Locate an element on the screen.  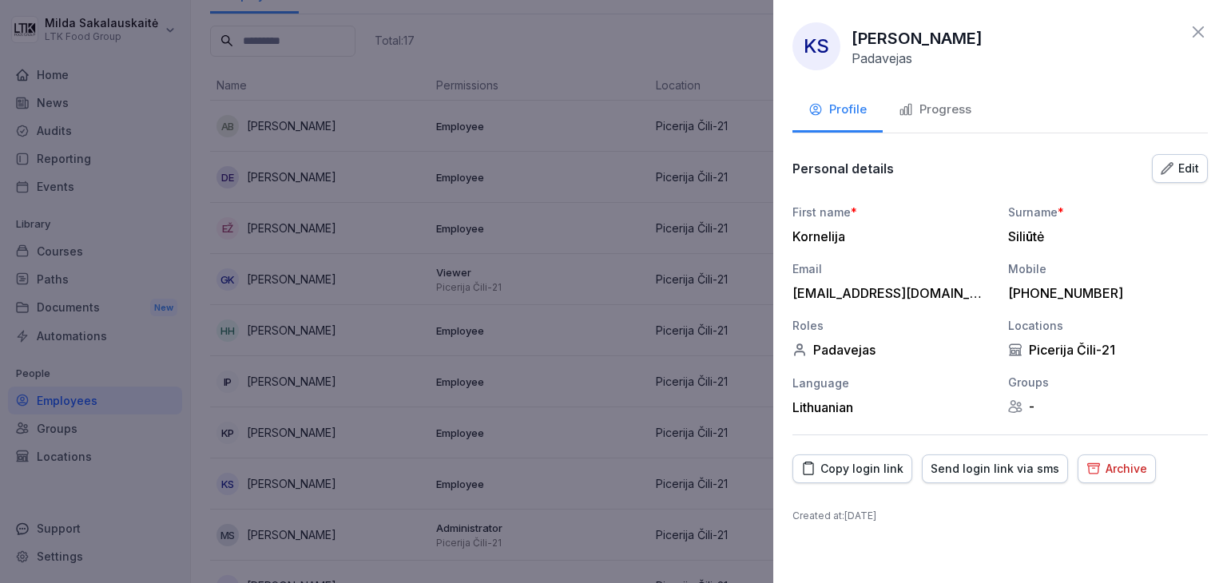
div: Archive is located at coordinates (1116, 469).